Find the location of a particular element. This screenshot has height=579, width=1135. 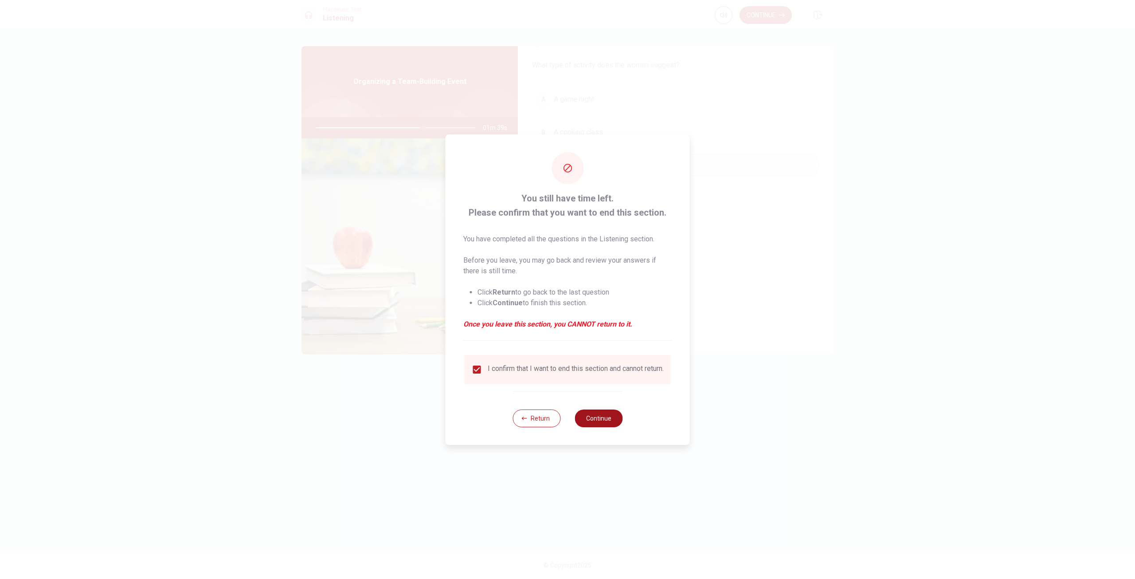

span: You still have time left. Please confirm that you want to end this section. is located at coordinates (568, 205).